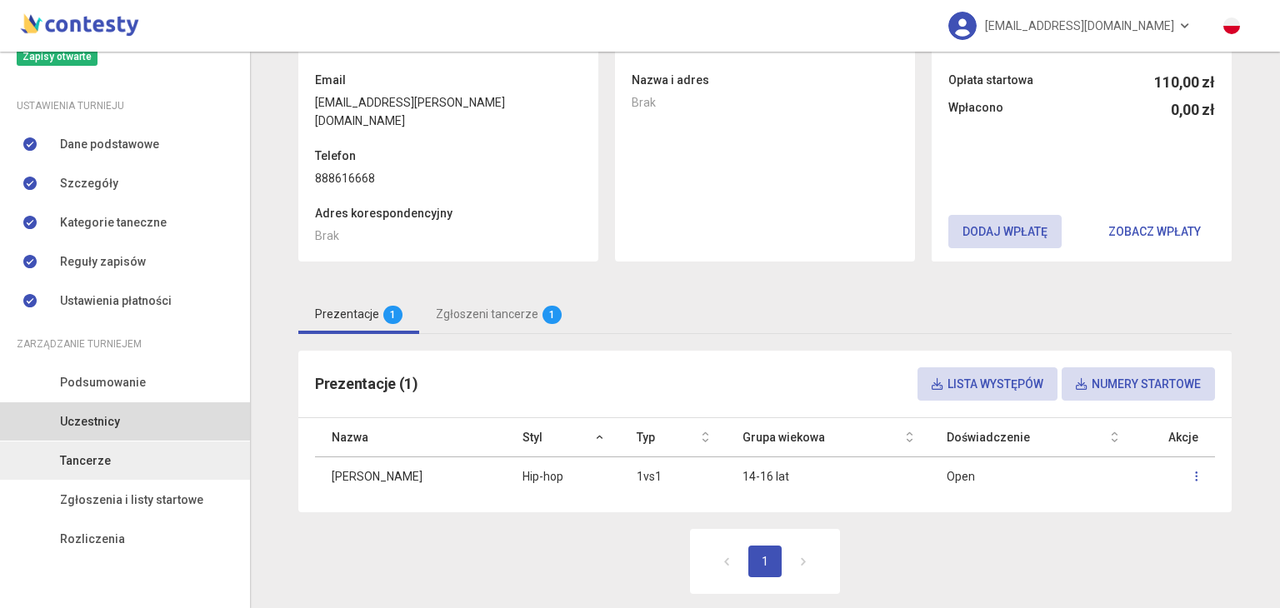  What do you see at coordinates (448, 80) in the screenshot?
I see `dt: Email` at bounding box center [448, 80].